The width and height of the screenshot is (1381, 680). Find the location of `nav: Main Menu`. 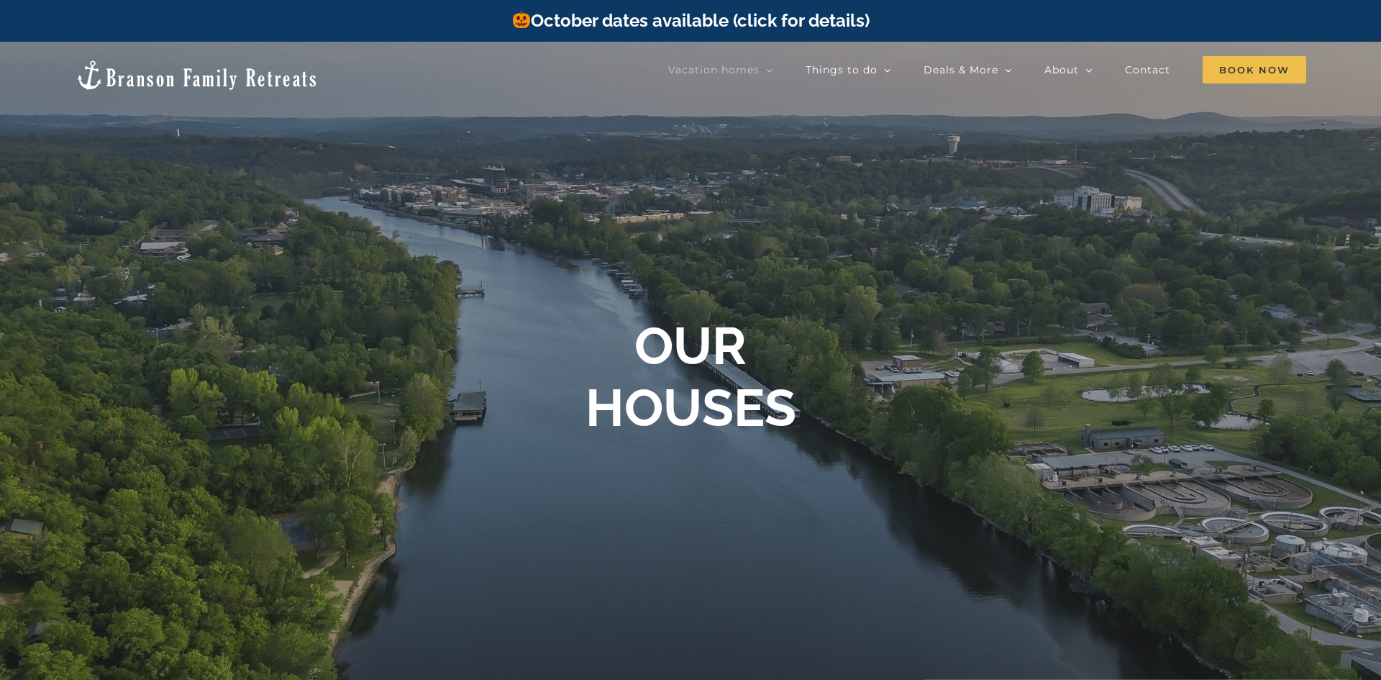

nav: Main Menu is located at coordinates (987, 70).